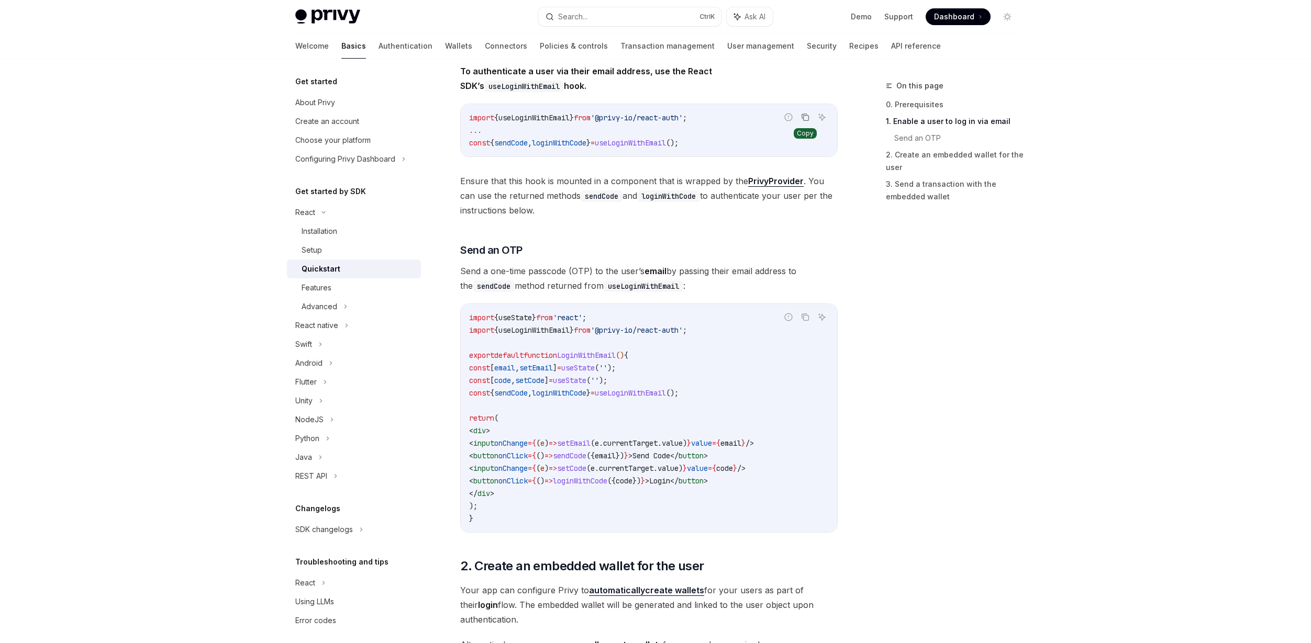  What do you see at coordinates (315, 103) in the screenshot?
I see `div: About Privy` at bounding box center [315, 103].